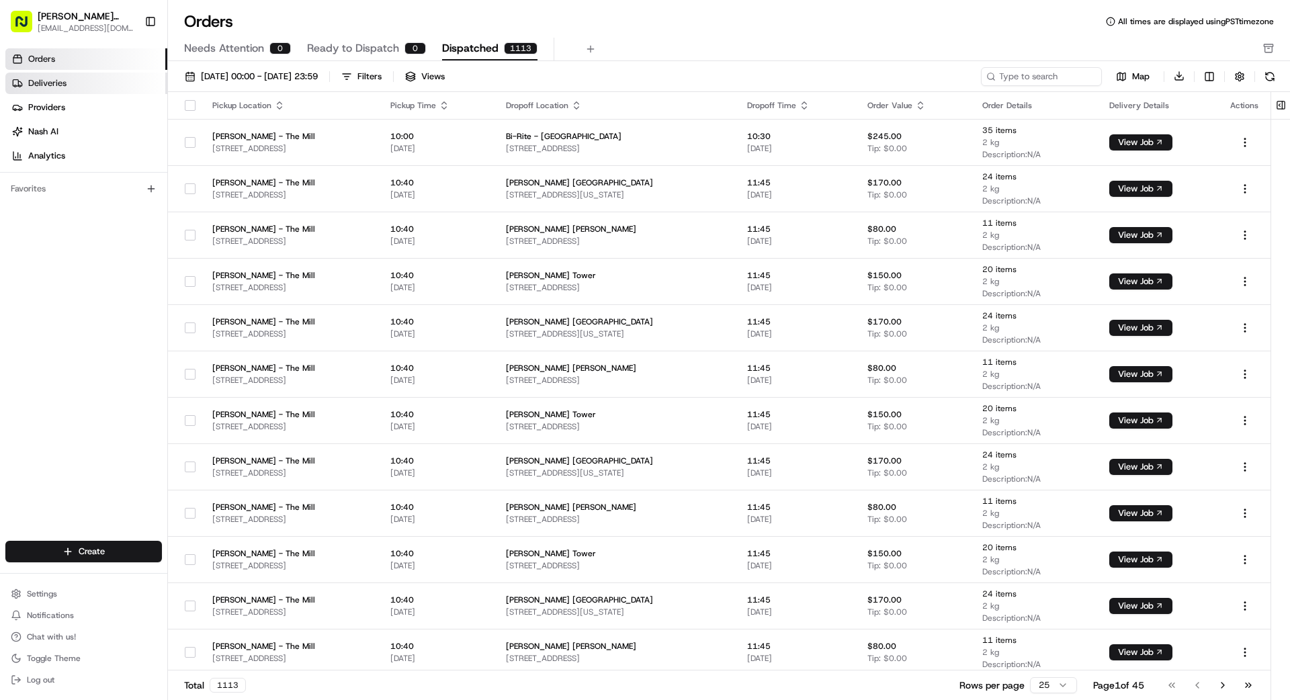 The image size is (1290, 700). Describe the element at coordinates (101, 214) in the screenshot. I see `span: 7月31日` at that location.